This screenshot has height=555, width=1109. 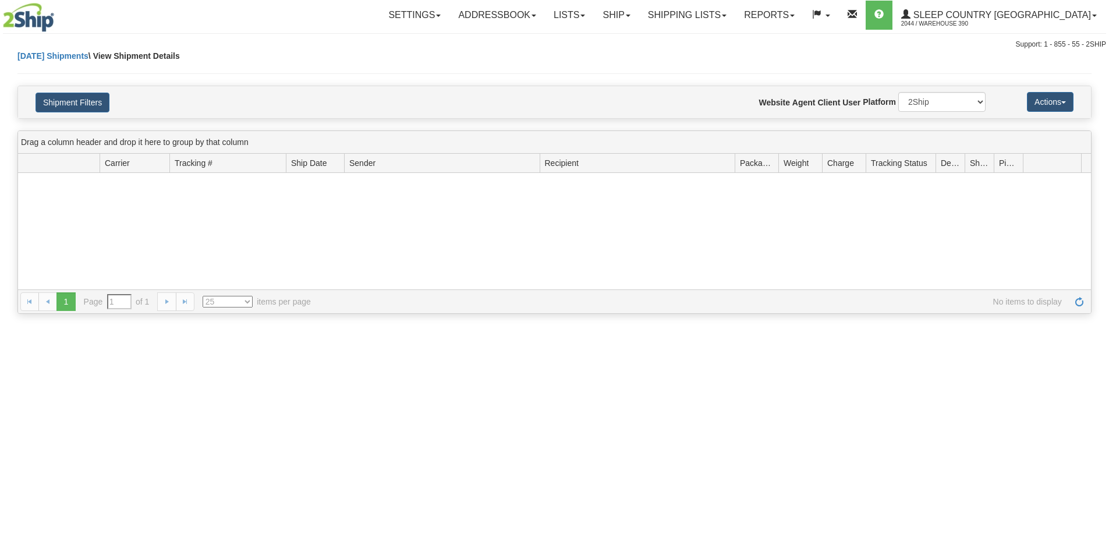 What do you see at coordinates (796, 163) in the screenshot?
I see `span: Weight` at bounding box center [796, 163].